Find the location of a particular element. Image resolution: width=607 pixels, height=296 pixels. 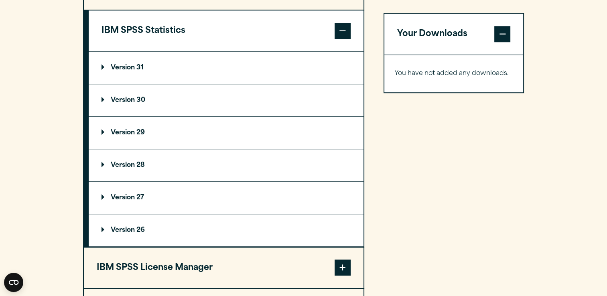

p: Version 30 is located at coordinates (123, 100).